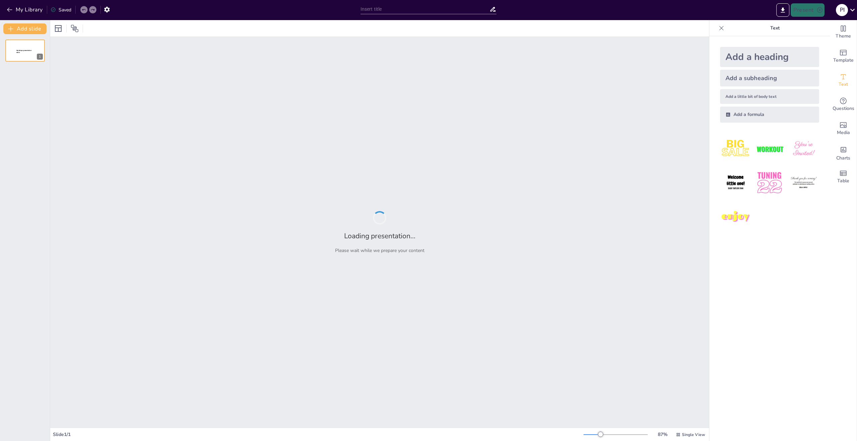 The height and width of the screenshot is (441, 857). What do you see at coordinates (807, 10) in the screenshot?
I see `button: Present` at bounding box center [807, 10].